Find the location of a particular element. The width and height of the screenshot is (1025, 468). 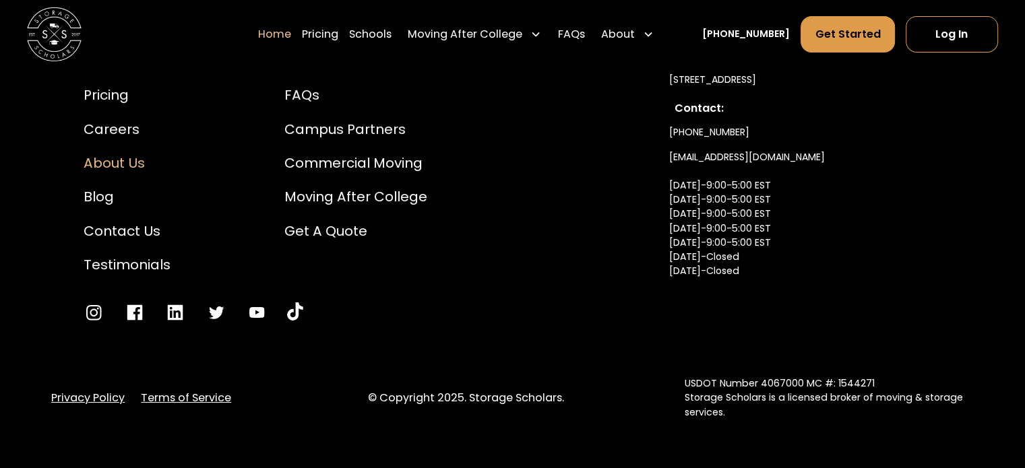

a: Moving After College is located at coordinates (356, 197).